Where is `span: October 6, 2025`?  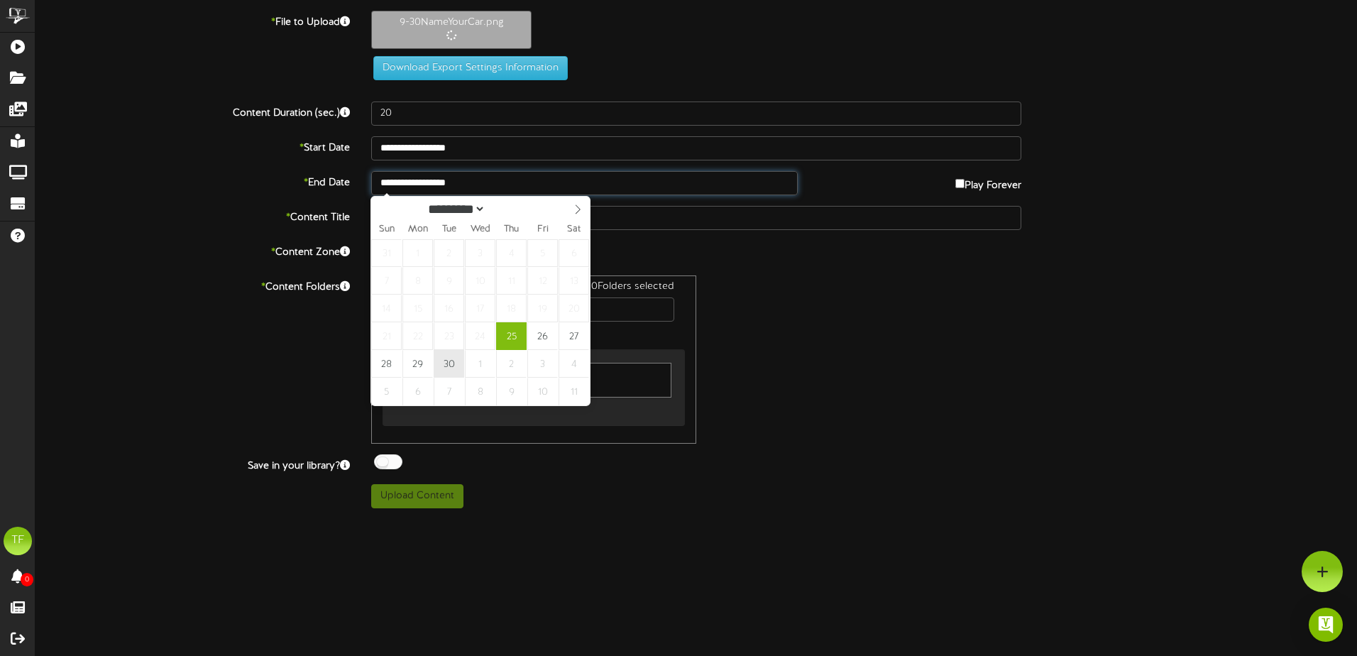
span: October 6, 2025 is located at coordinates (417, 391).